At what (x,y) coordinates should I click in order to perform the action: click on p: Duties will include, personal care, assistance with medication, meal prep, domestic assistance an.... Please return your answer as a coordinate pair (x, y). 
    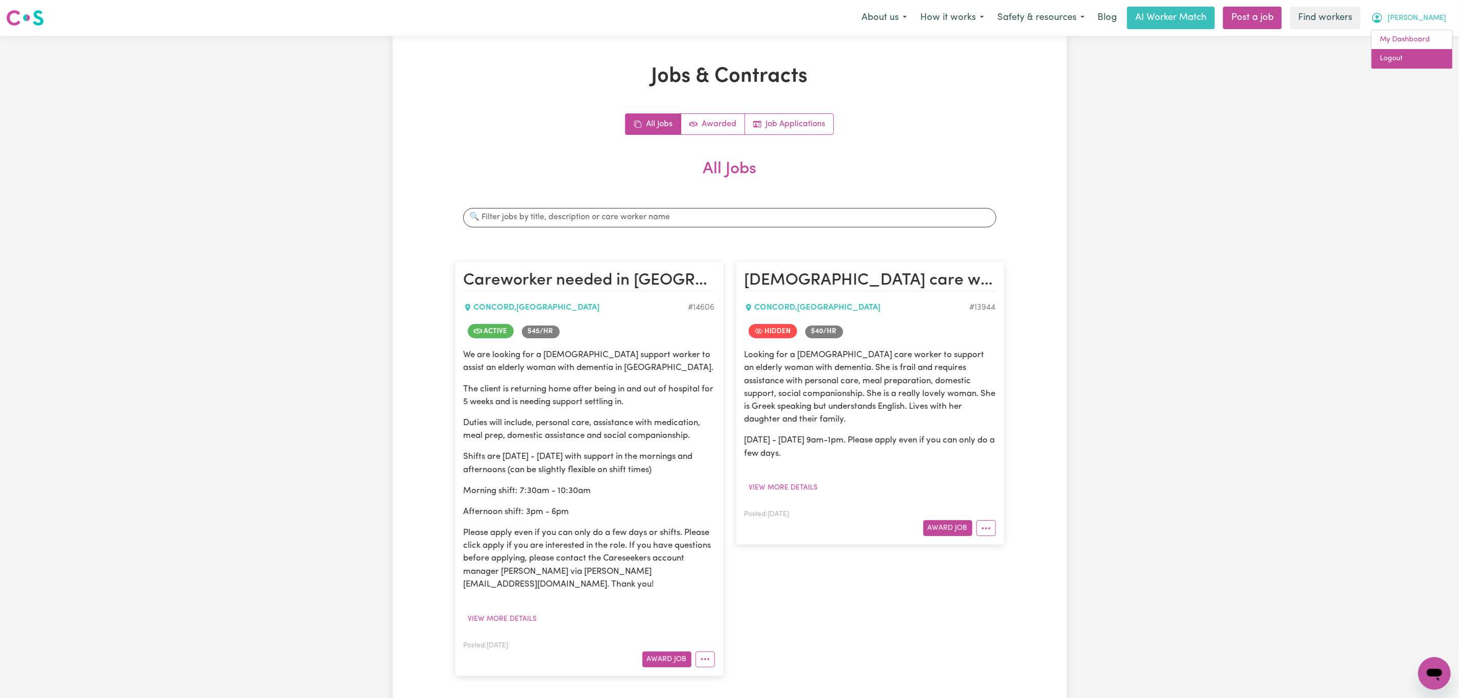
    Looking at the image, I should click on (589, 429).